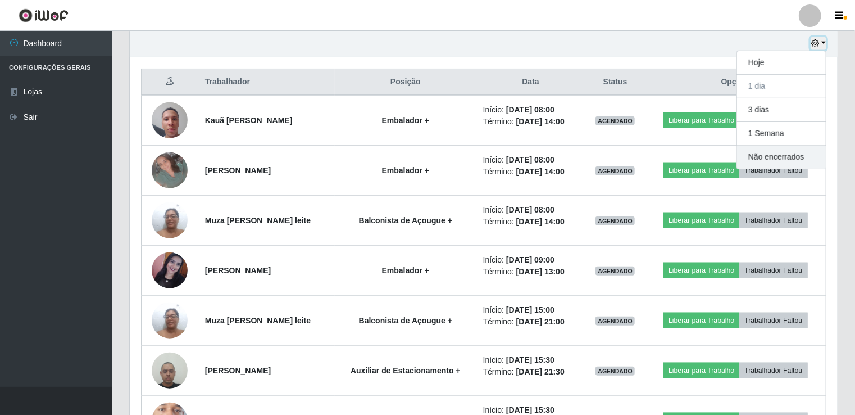 Image resolution: width=855 pixels, height=415 pixels. I want to click on th: Trabalhador, so click(266, 82).